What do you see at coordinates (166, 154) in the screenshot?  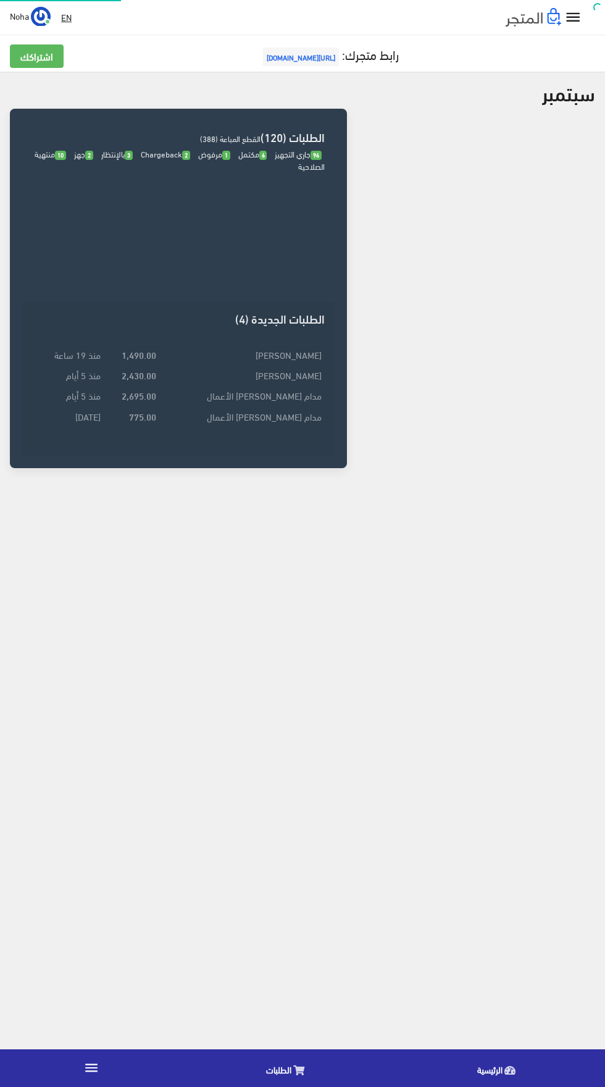 I see `span: Chargeback` at bounding box center [166, 154].